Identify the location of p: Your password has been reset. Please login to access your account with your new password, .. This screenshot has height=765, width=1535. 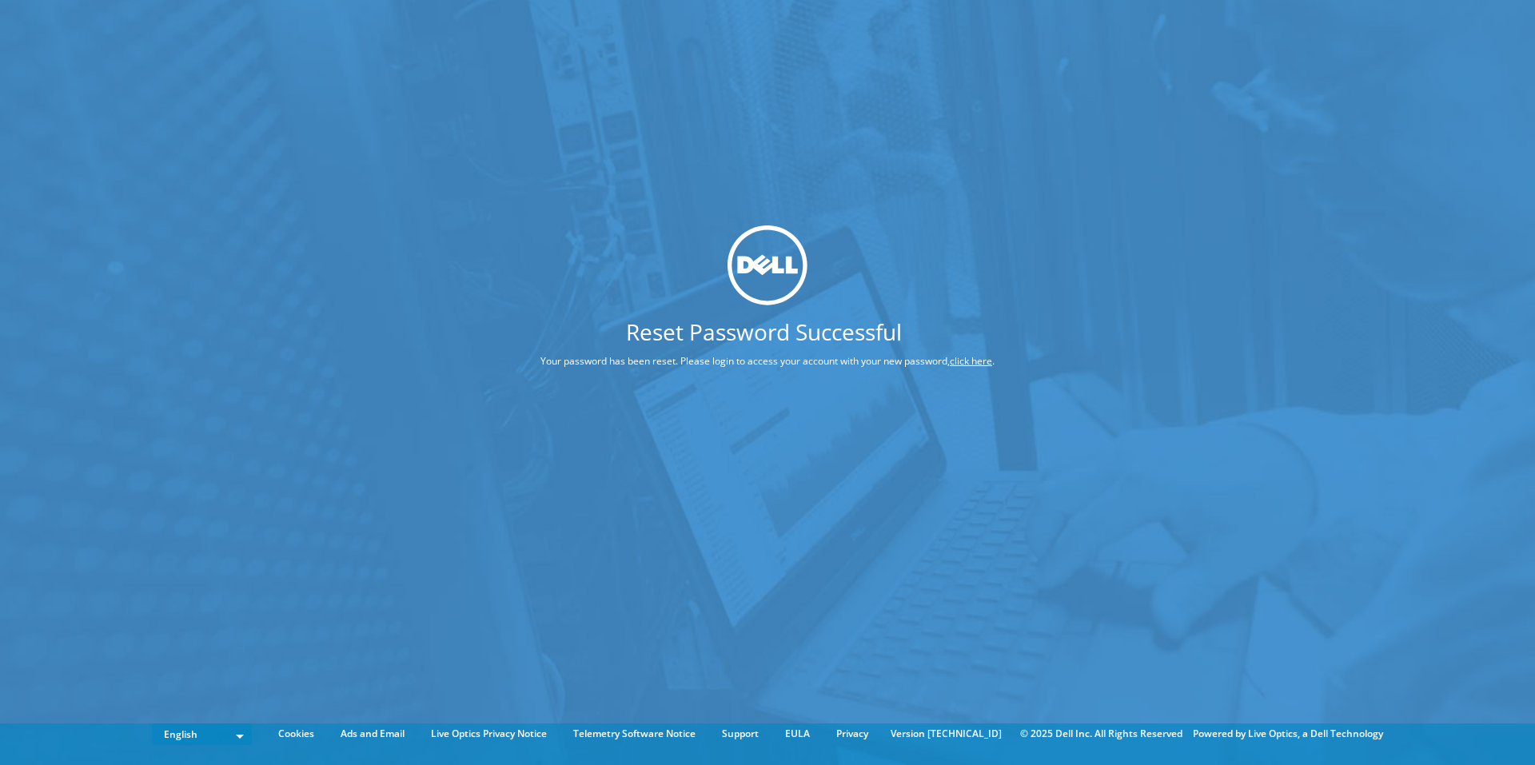
(767, 361).